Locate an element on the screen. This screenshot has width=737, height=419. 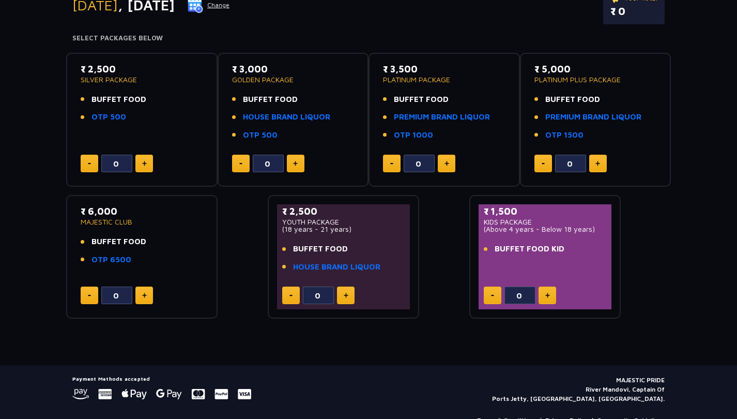
p: ₹ 3,000 is located at coordinates (293, 69).